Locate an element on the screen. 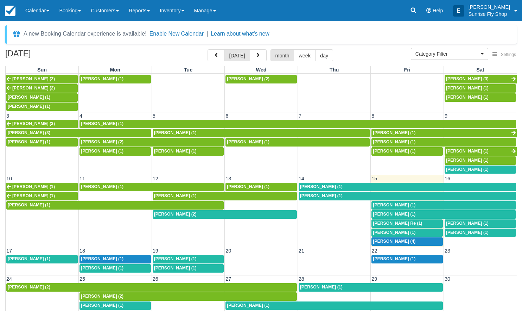 This screenshot has height=311, width=522. span: 7 is located at coordinates (300, 116).